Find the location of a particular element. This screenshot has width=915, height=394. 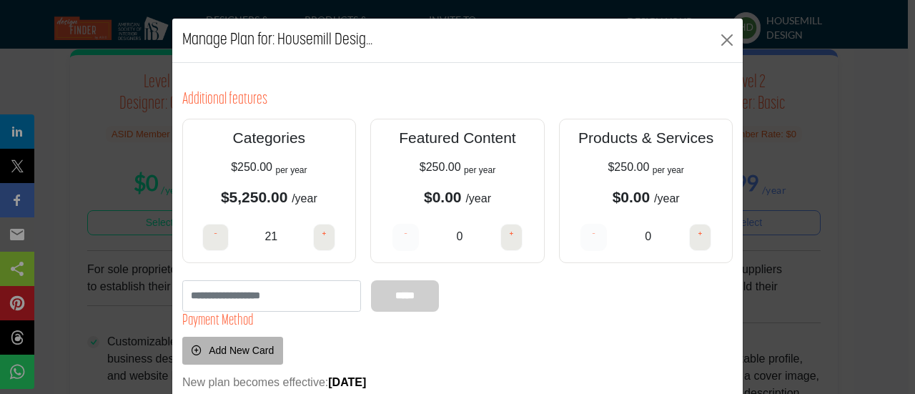

p: Categories is located at coordinates (270, 138).